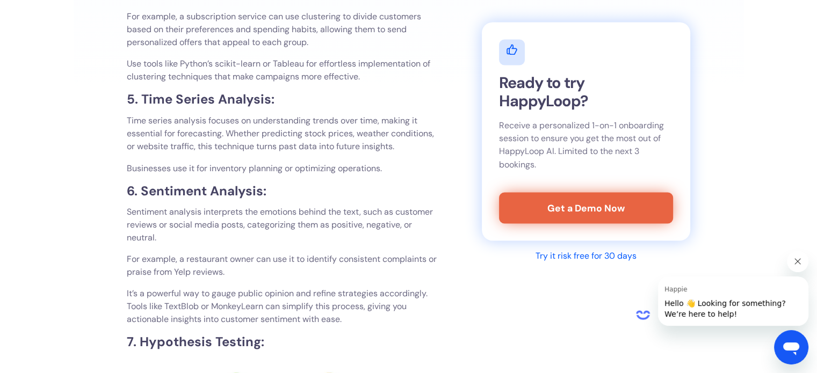  I want to click on p: Businesses use it for inventory planning or optimizing operations., so click(282, 168).